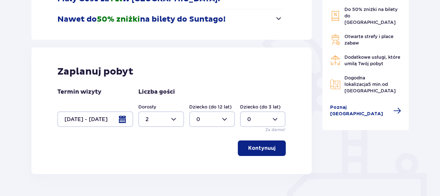 The image size is (440, 196). Describe the element at coordinates (262, 149) in the screenshot. I see `p: Kontynuuj` at that location.